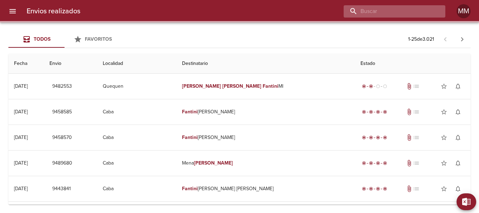 Image resolution: width=479 pixels, height=213 pixels. Describe the element at coordinates (462, 39) in the screenshot. I see `span: Pagina siguiente` at that location.